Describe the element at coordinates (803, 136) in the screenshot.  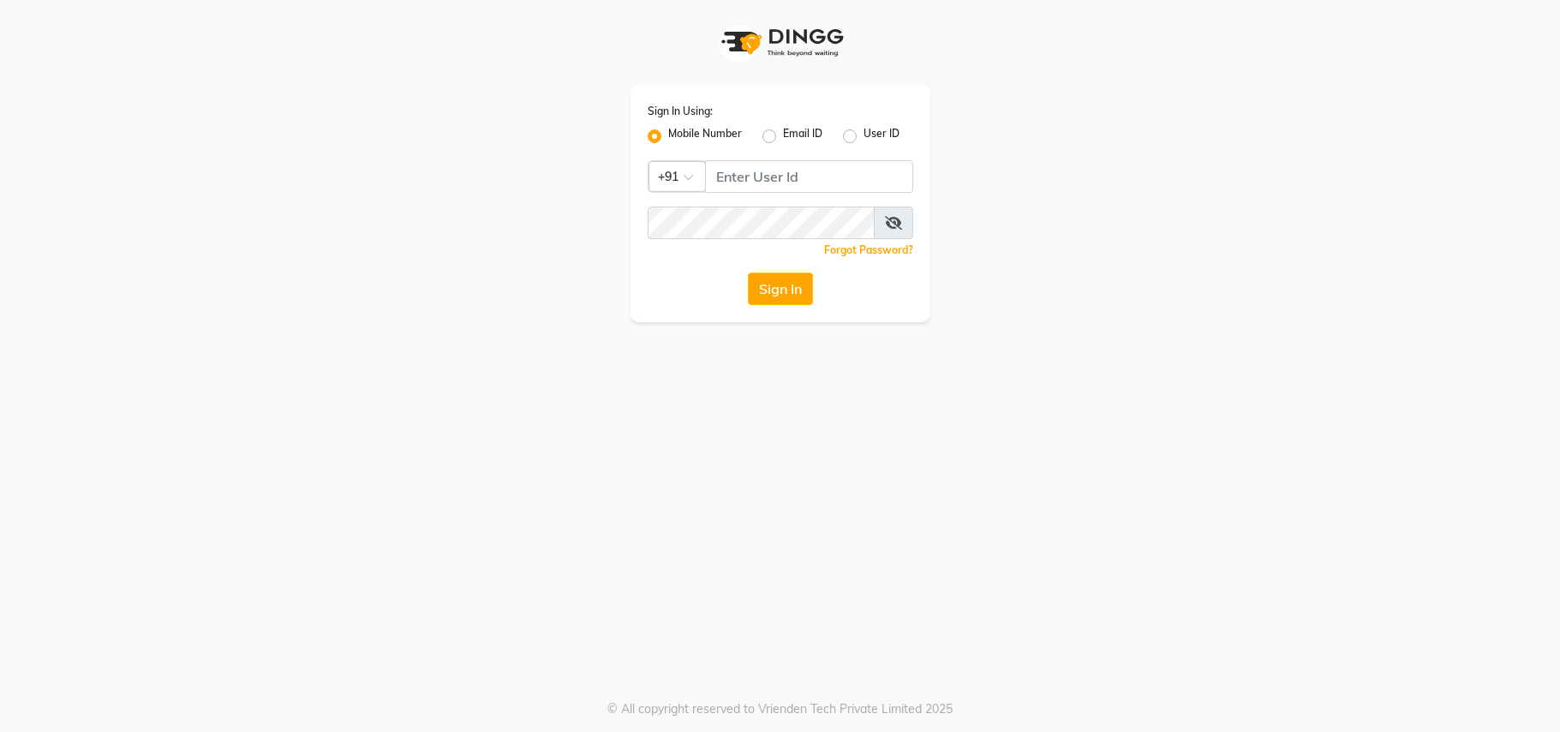
I see `label: Email ID` at that location.